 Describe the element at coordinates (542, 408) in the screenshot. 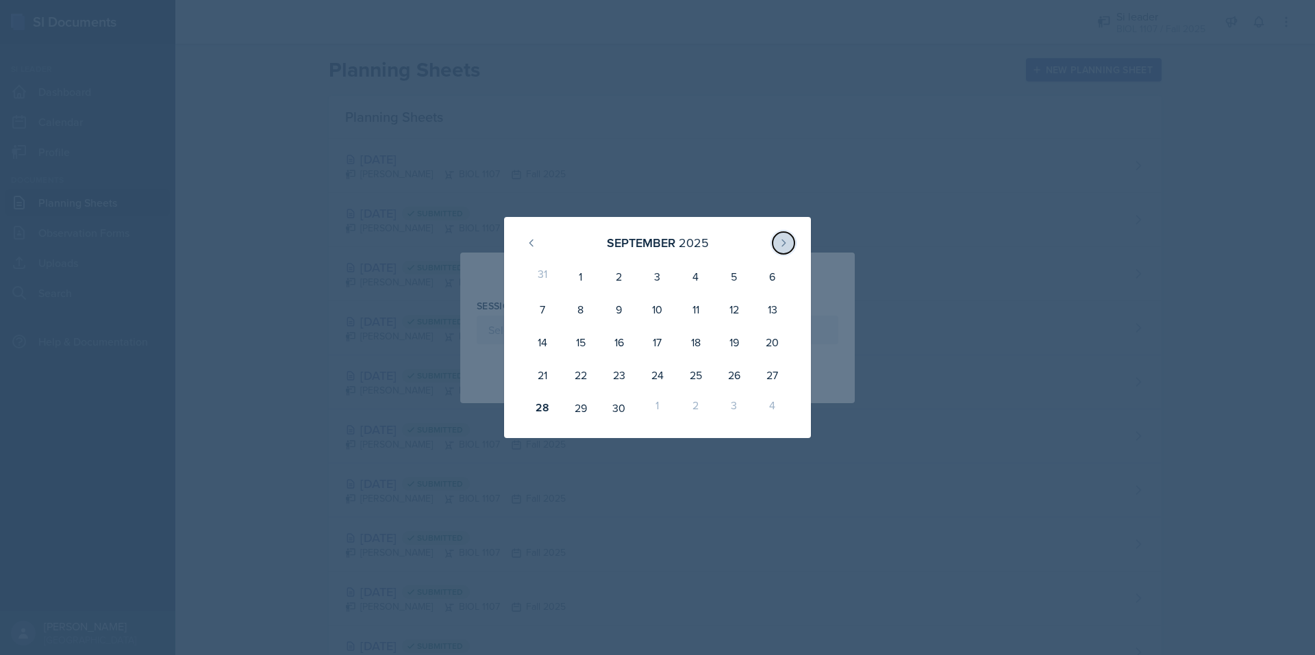

I see `div: 28` at that location.